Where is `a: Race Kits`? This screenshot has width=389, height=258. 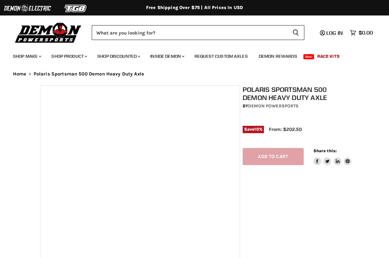
a: Race Kits is located at coordinates (328, 56).